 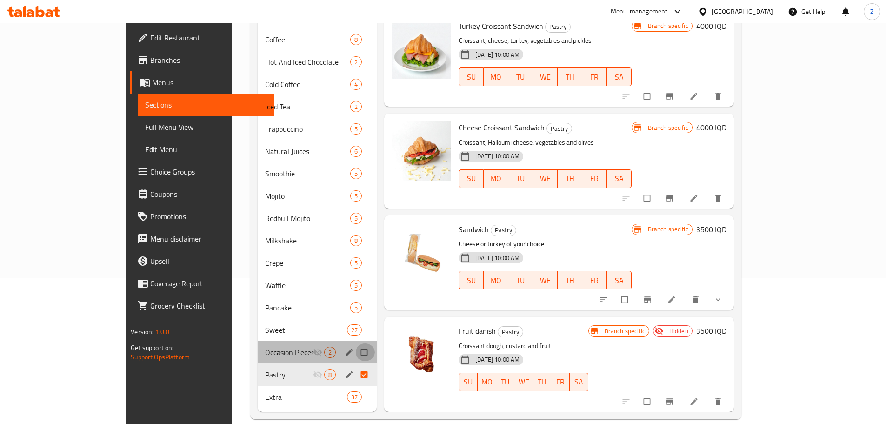 I want to click on span: 1.0.0, so click(x=162, y=331).